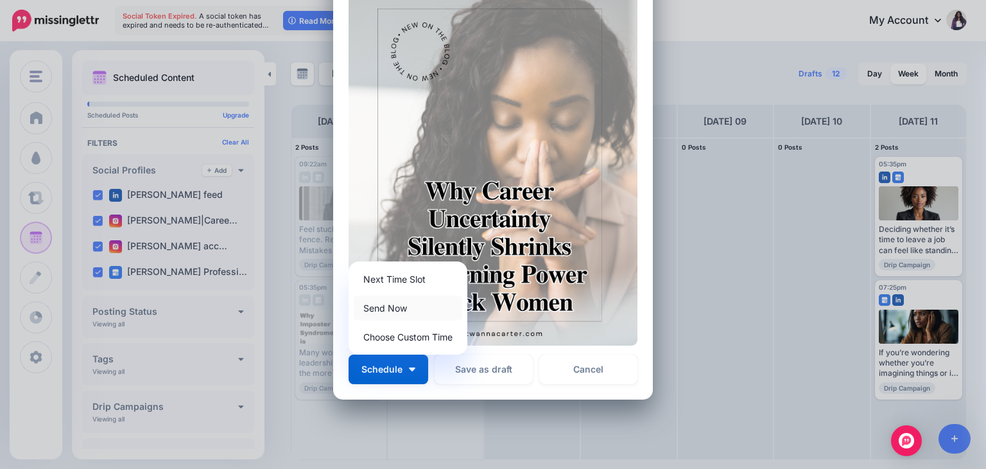 The image size is (986, 469). I want to click on a: Choose Custom Time, so click(408, 336).